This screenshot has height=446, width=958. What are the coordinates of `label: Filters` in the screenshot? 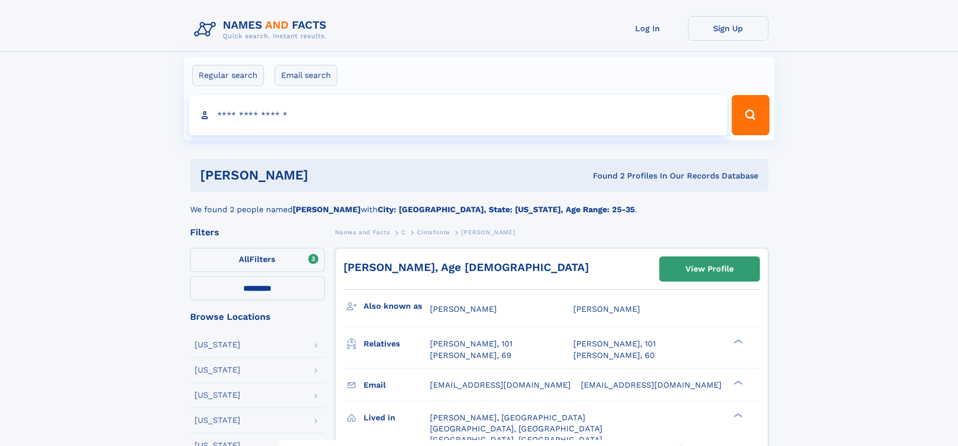 It's located at (257, 260).